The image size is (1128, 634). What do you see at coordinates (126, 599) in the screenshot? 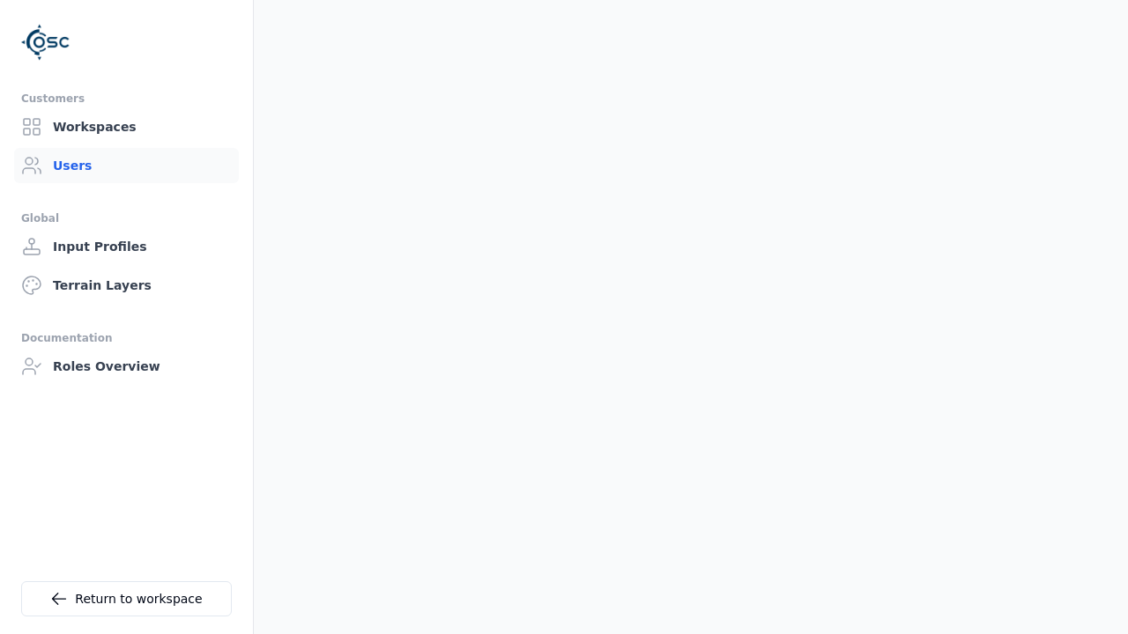
I see `a: Return to workspace` at bounding box center [126, 599].